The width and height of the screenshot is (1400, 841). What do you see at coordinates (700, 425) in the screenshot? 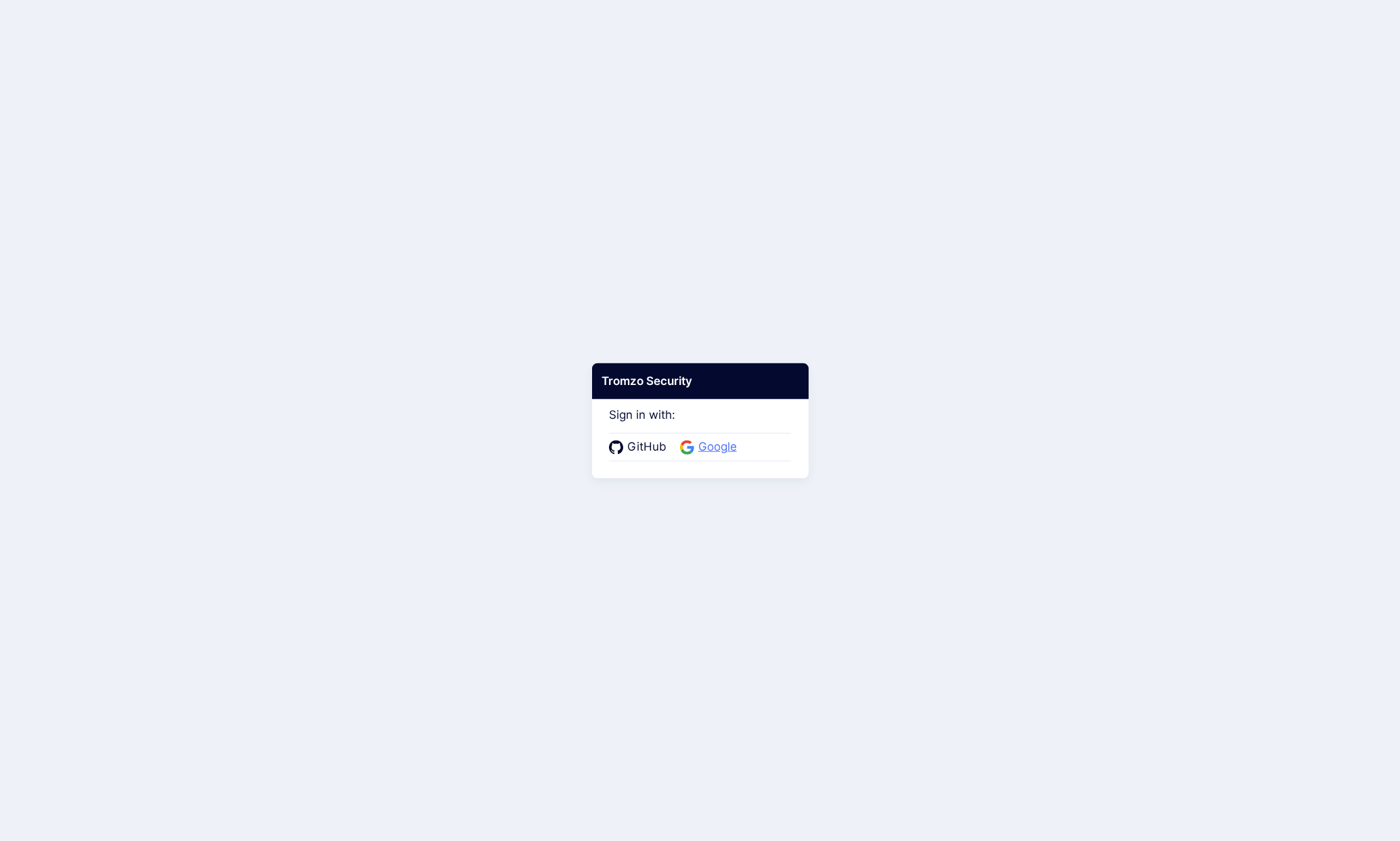
I see `div: Sign in with:` at bounding box center [700, 425].